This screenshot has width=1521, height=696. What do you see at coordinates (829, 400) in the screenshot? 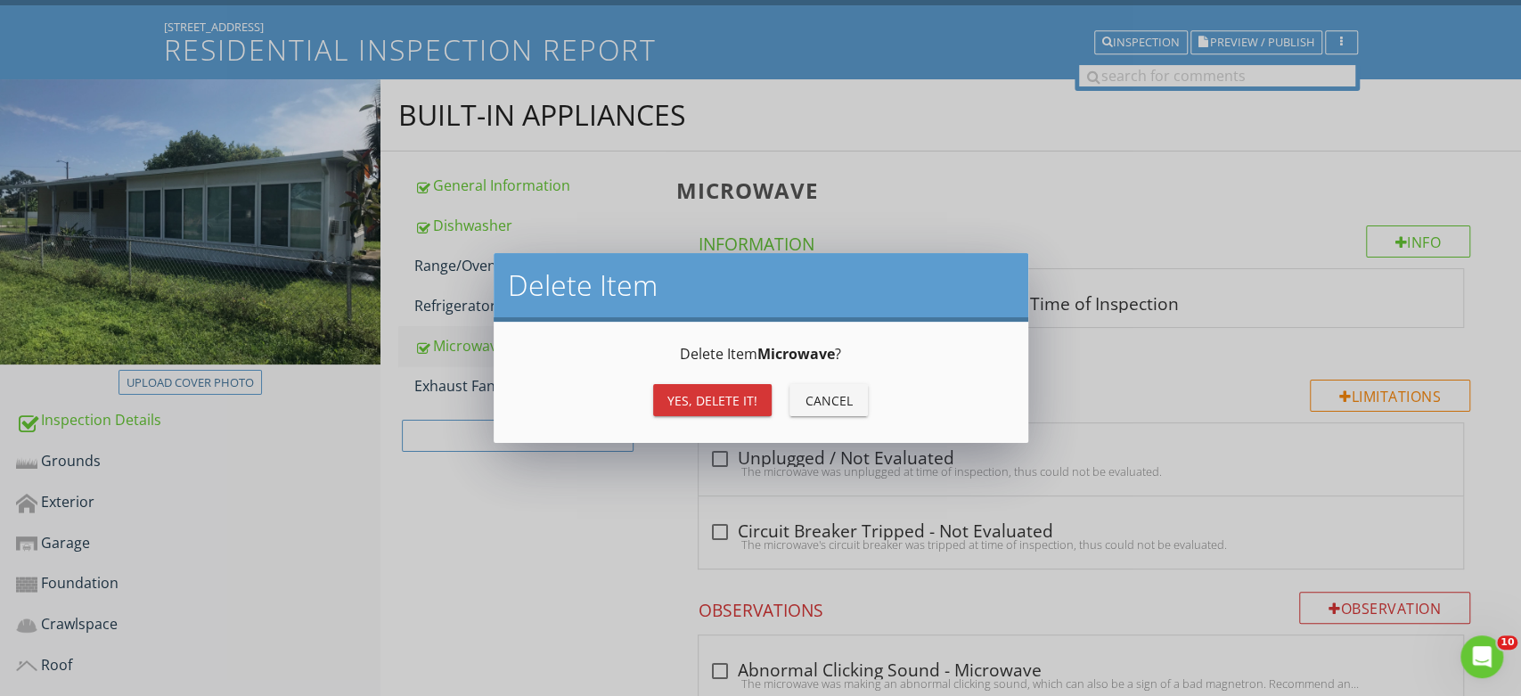
I see `button: Cancel` at bounding box center [829, 400].